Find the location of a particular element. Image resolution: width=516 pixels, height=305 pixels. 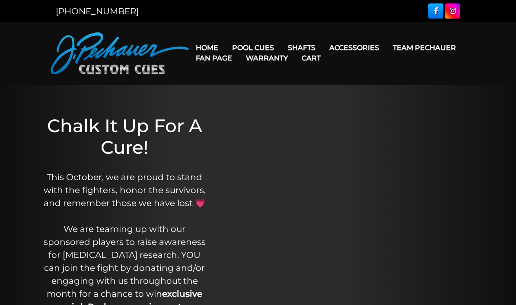

a: Shafts is located at coordinates (301, 48).